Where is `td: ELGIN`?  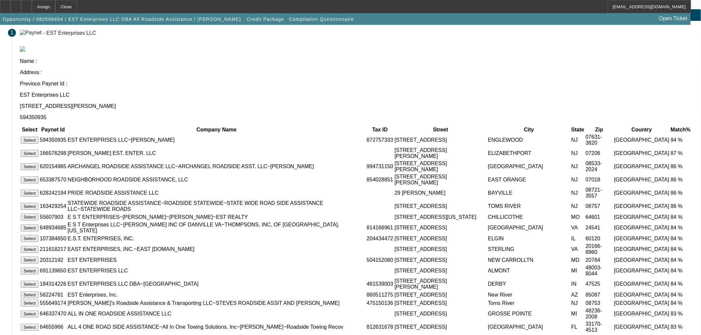
td: ELGIN is located at coordinates (529, 239).